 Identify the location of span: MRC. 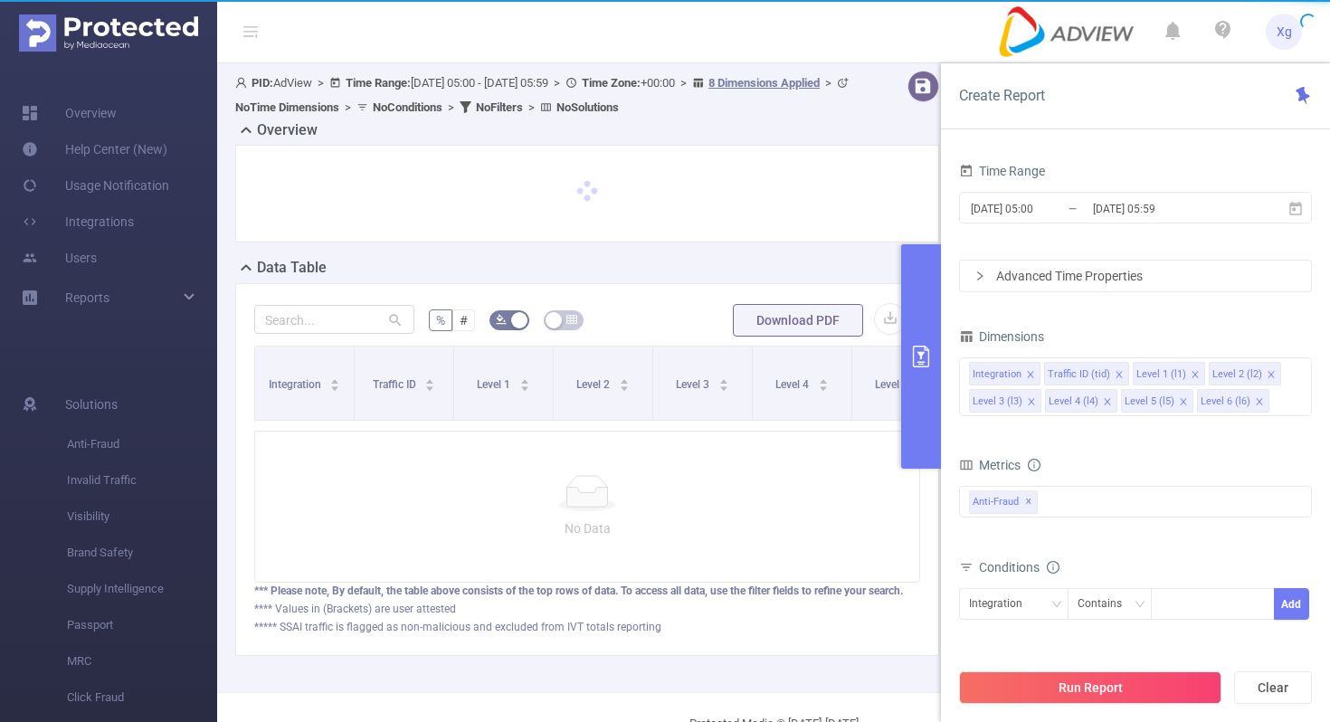
(142, 661).